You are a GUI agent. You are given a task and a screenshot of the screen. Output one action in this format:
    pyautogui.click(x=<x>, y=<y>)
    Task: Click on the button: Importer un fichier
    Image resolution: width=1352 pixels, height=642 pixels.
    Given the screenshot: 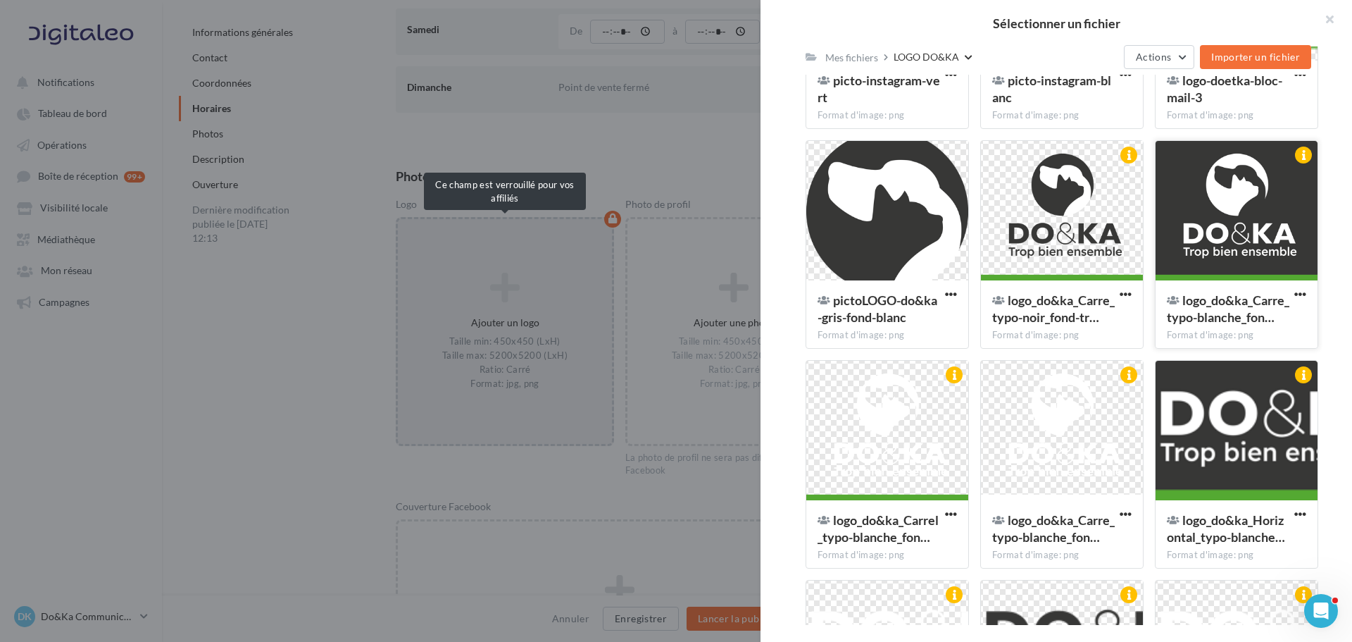 What is the action you would take?
    pyautogui.click(x=1256, y=57)
    